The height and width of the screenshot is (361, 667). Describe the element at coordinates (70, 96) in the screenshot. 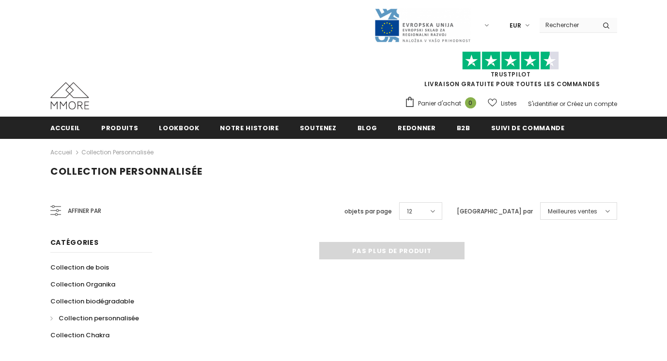

I see `img: Cas MMORE` at that location.